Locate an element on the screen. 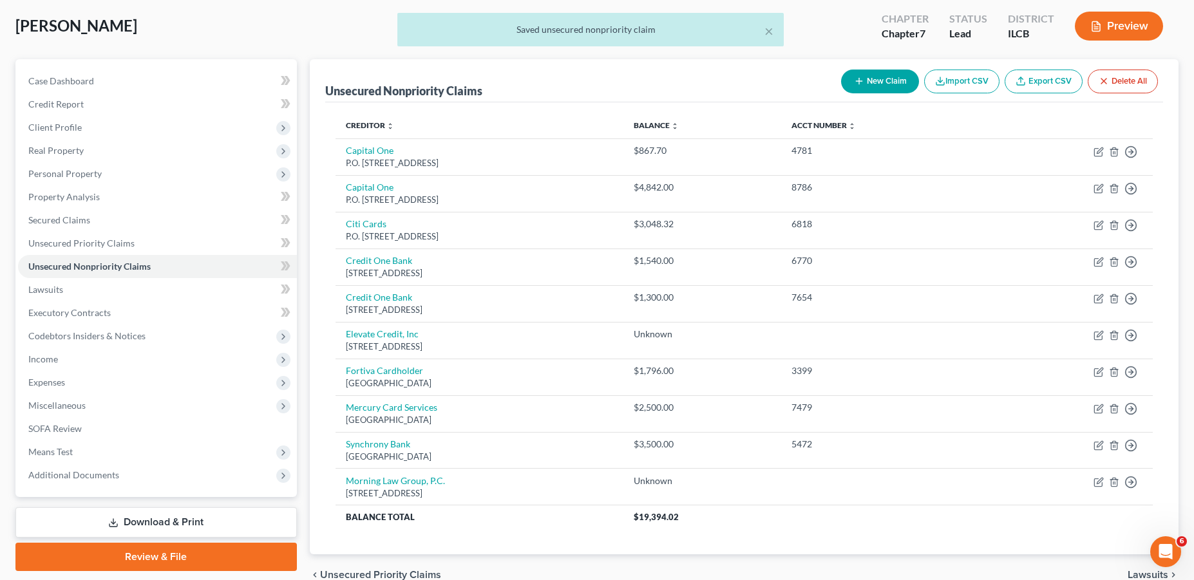  span: Income is located at coordinates (43, 359).